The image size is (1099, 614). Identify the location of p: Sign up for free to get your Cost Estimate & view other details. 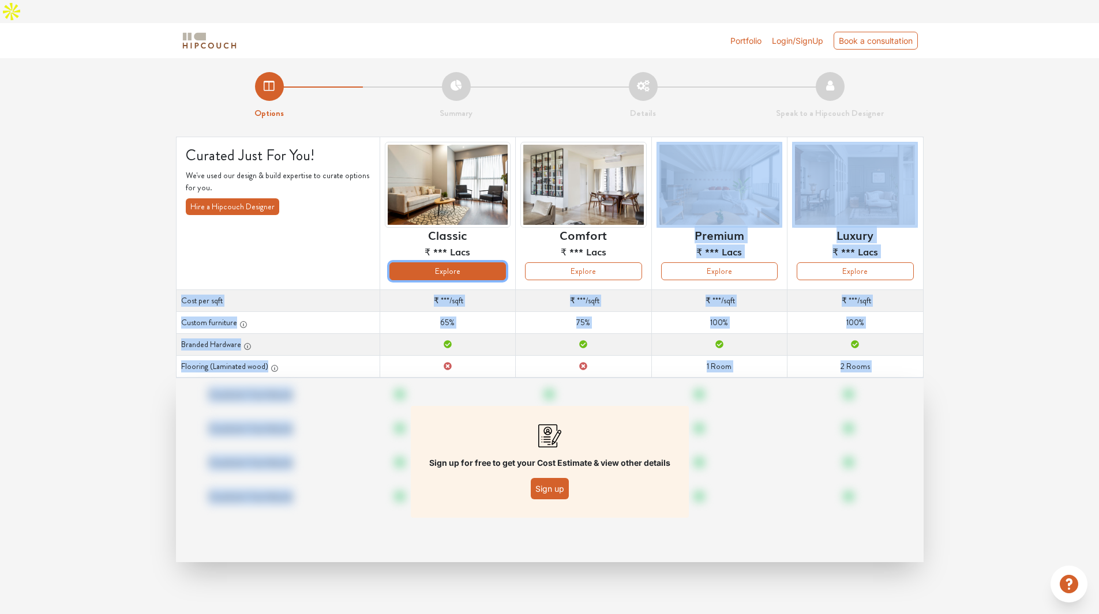
(550, 462).